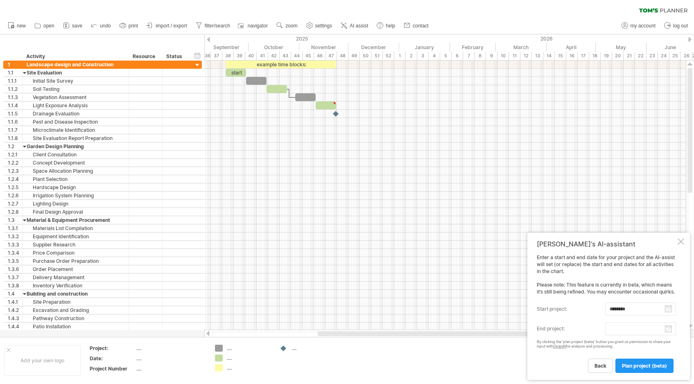 The image size is (694, 384). What do you see at coordinates (42, 360) in the screenshot?
I see `div: Add your own logo` at bounding box center [42, 360].